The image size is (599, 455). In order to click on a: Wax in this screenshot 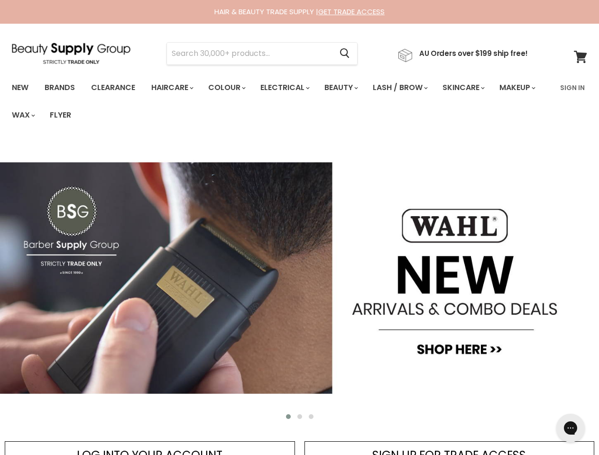, I will do `click(23, 115)`.